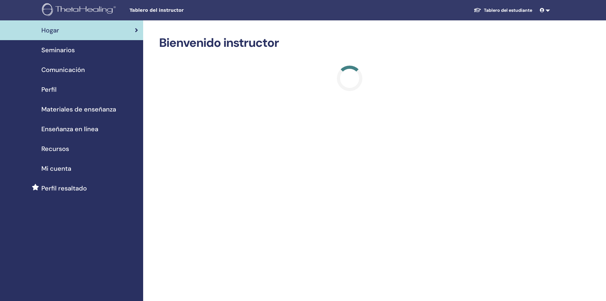 This screenshot has width=606, height=301. I want to click on span: Comunicación, so click(63, 70).